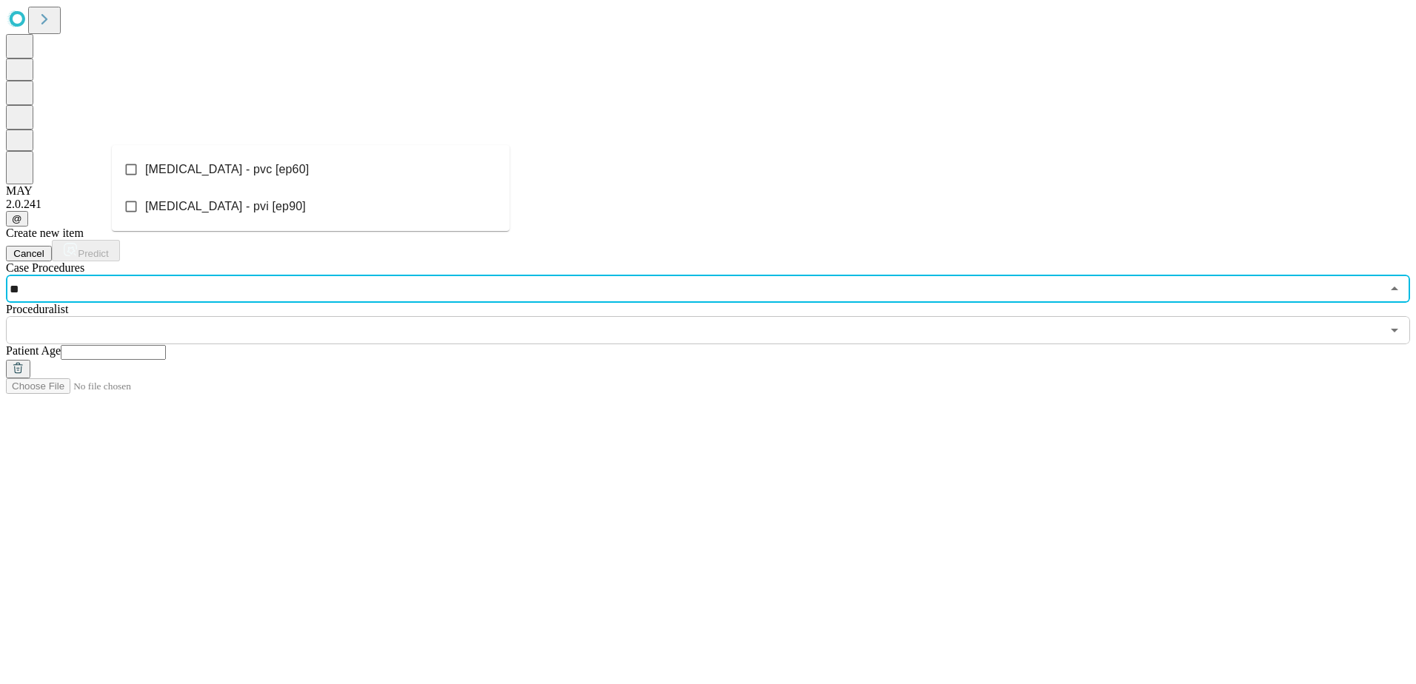  What do you see at coordinates (708, 191) in the screenshot?
I see `div: MAY` at bounding box center [708, 191].